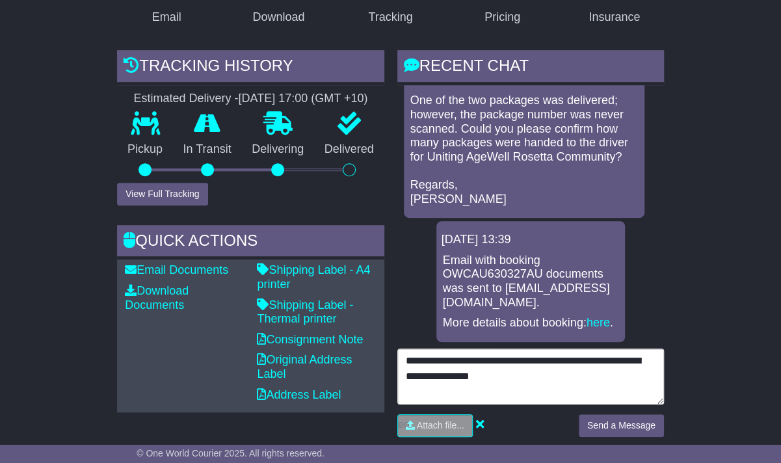  Describe the element at coordinates (207, 149) in the screenshot. I see `p: In Transit` at that location.